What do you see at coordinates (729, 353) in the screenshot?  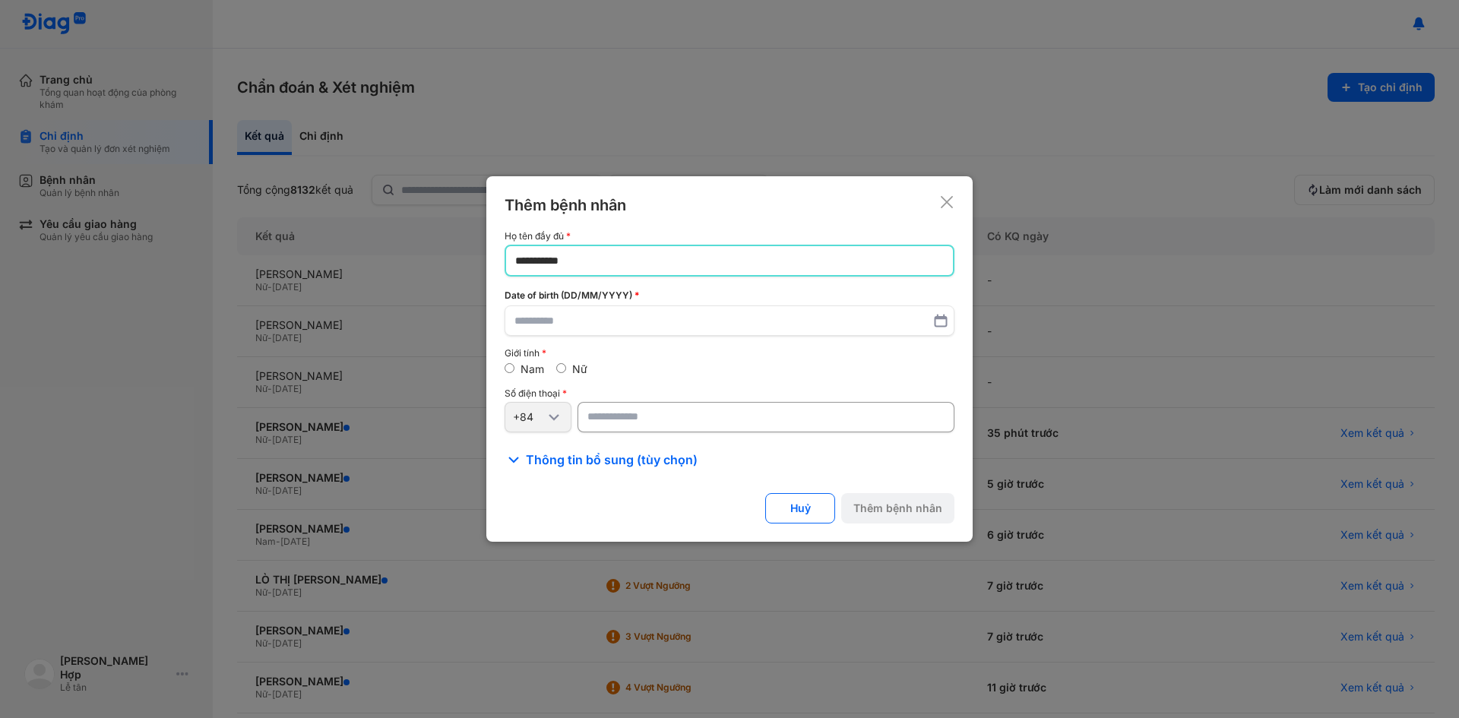 I see `div: Giới tính` at bounding box center [729, 353].